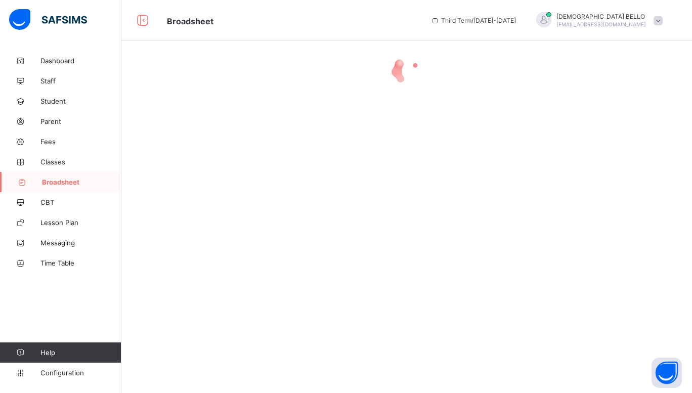 The image size is (692, 393). What do you see at coordinates (81, 202) in the screenshot?
I see `span: CBT` at bounding box center [81, 202].